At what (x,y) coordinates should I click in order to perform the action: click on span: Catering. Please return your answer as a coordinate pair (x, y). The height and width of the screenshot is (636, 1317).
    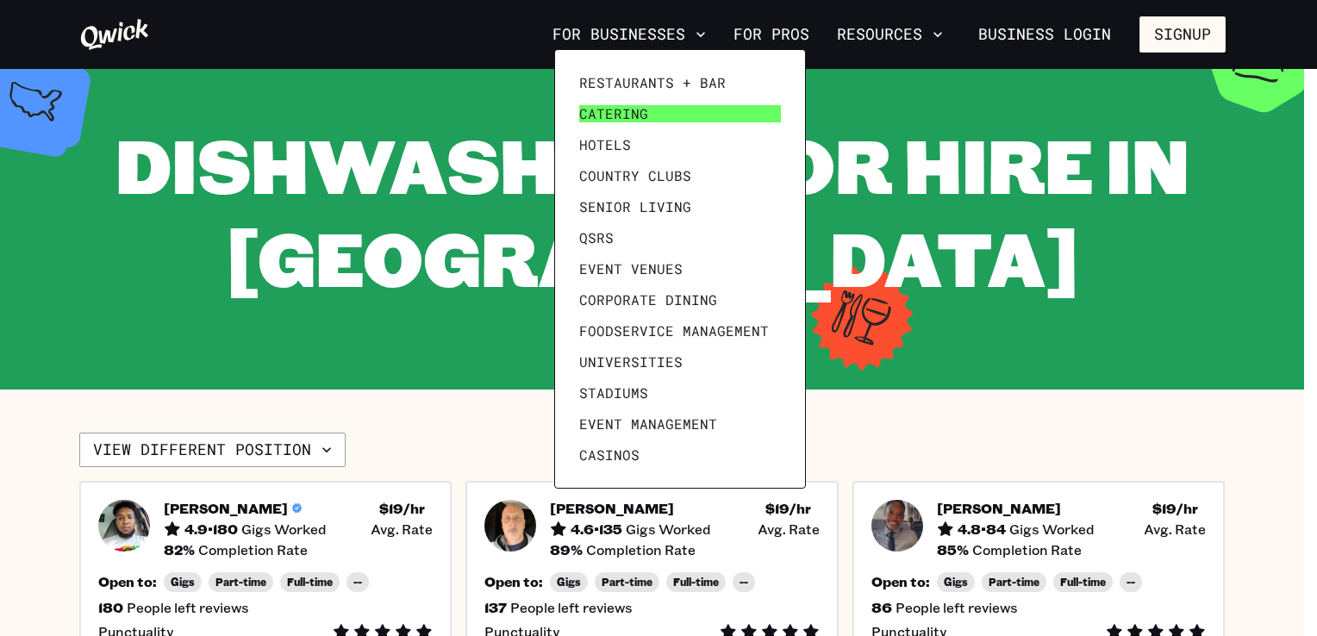
    Looking at the image, I should click on (614, 114).